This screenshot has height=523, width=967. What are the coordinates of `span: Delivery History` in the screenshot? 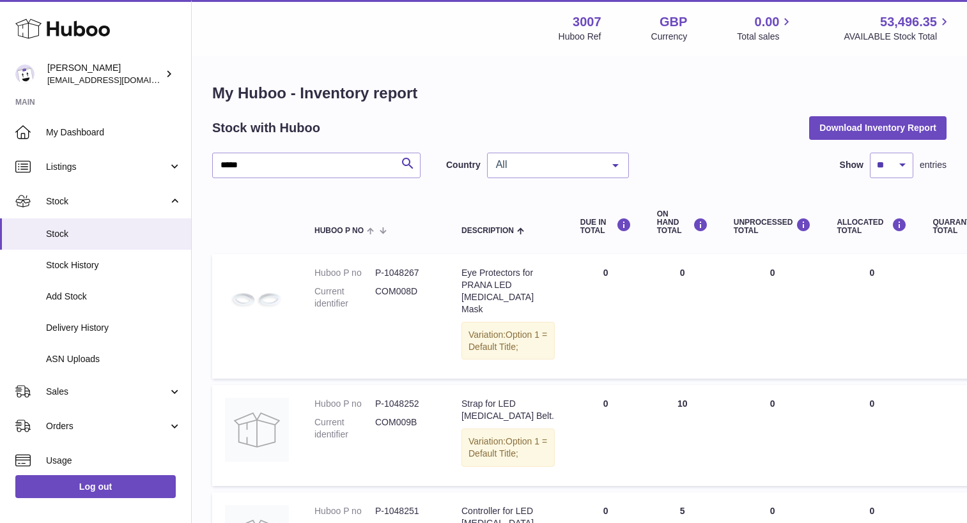 It's located at (114, 328).